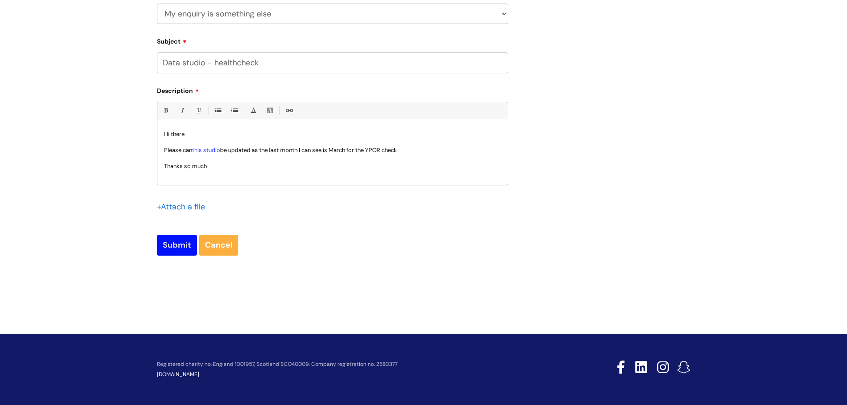  What do you see at coordinates (198, 110) in the screenshot?
I see `a: Underline(Ctrl-U)` at bounding box center [198, 110].